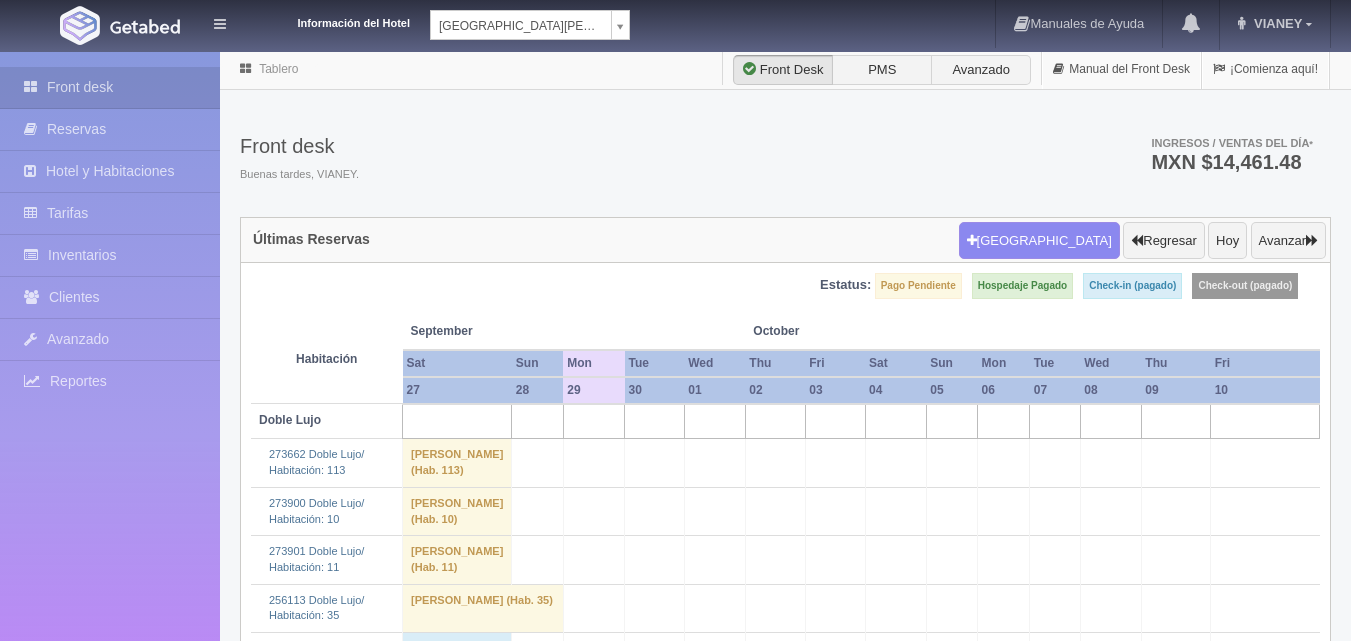 The image size is (1351, 641). What do you see at coordinates (951, 390) in the screenshot?
I see `th: 05` at bounding box center [951, 390].